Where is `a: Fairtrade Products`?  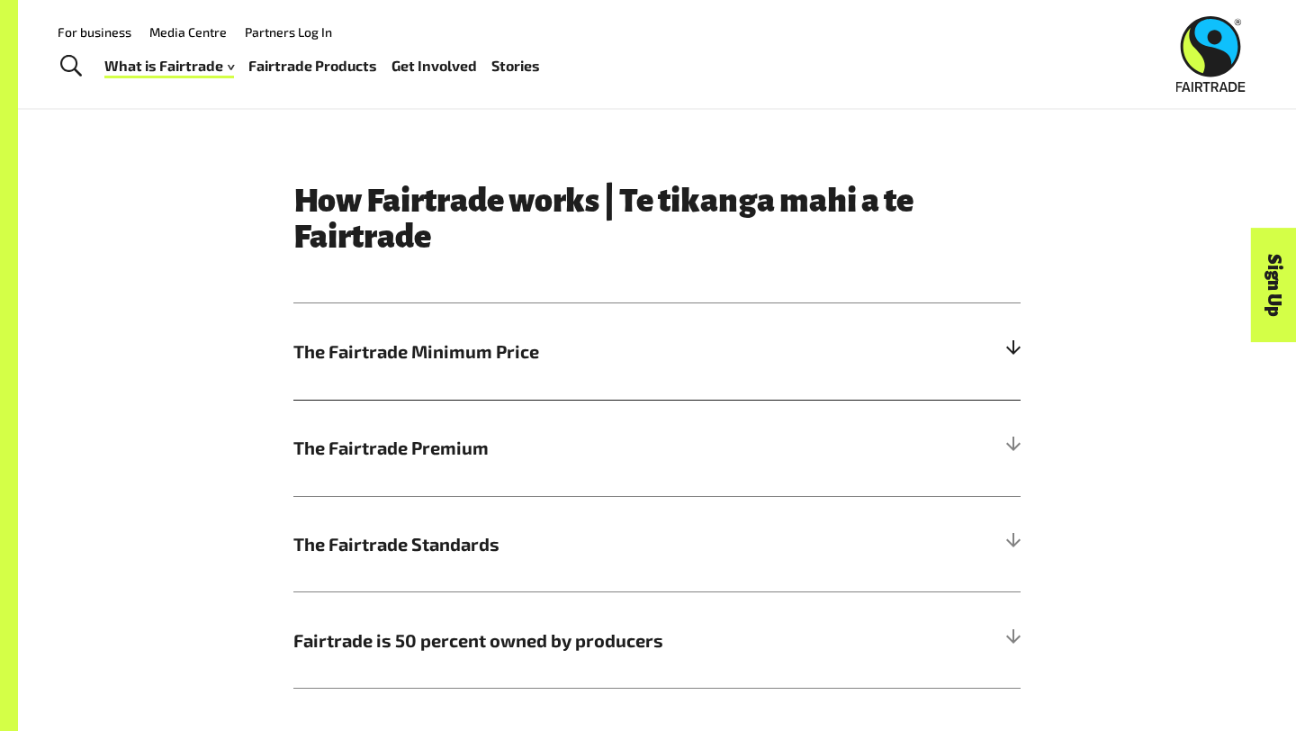
a: Fairtrade Products is located at coordinates (312, 66).